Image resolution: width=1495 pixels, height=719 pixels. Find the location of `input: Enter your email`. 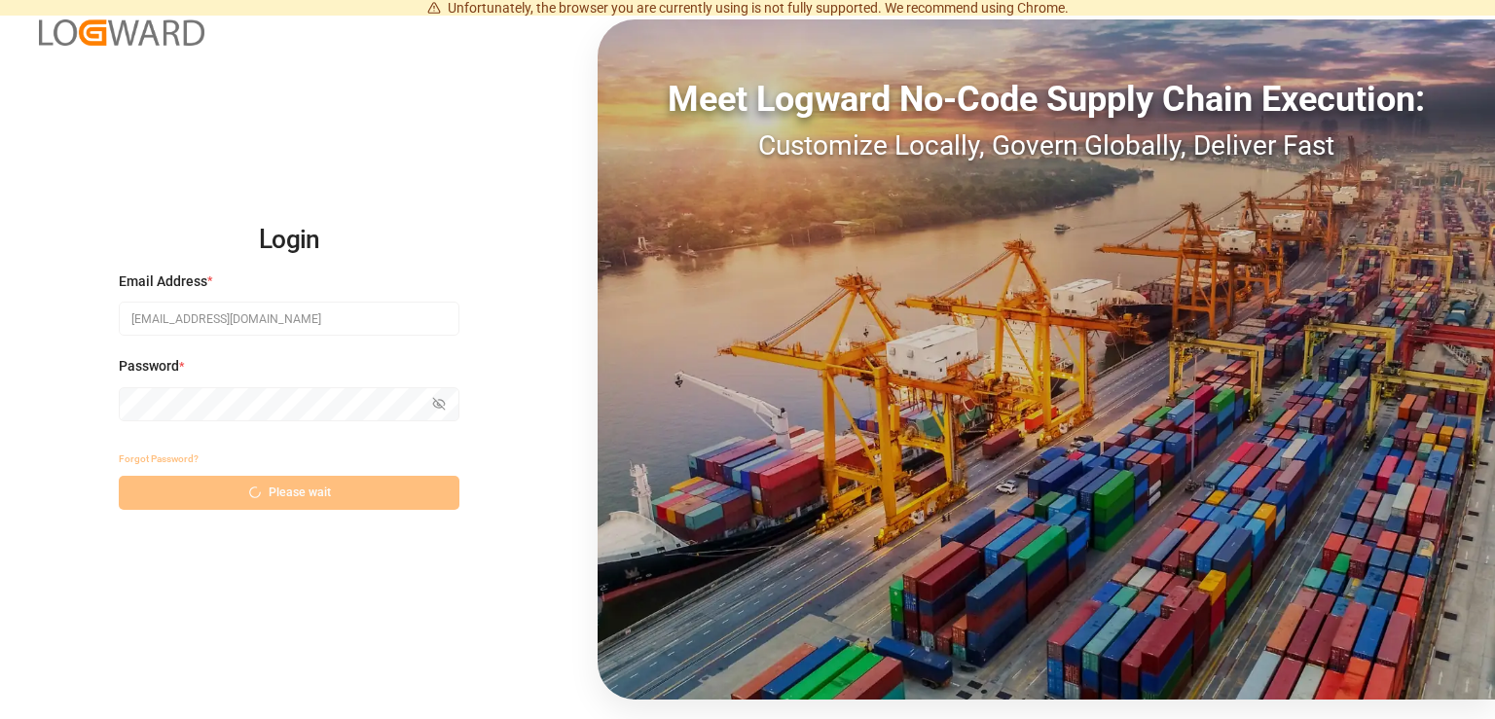

input: Enter your email is located at coordinates (289, 318).